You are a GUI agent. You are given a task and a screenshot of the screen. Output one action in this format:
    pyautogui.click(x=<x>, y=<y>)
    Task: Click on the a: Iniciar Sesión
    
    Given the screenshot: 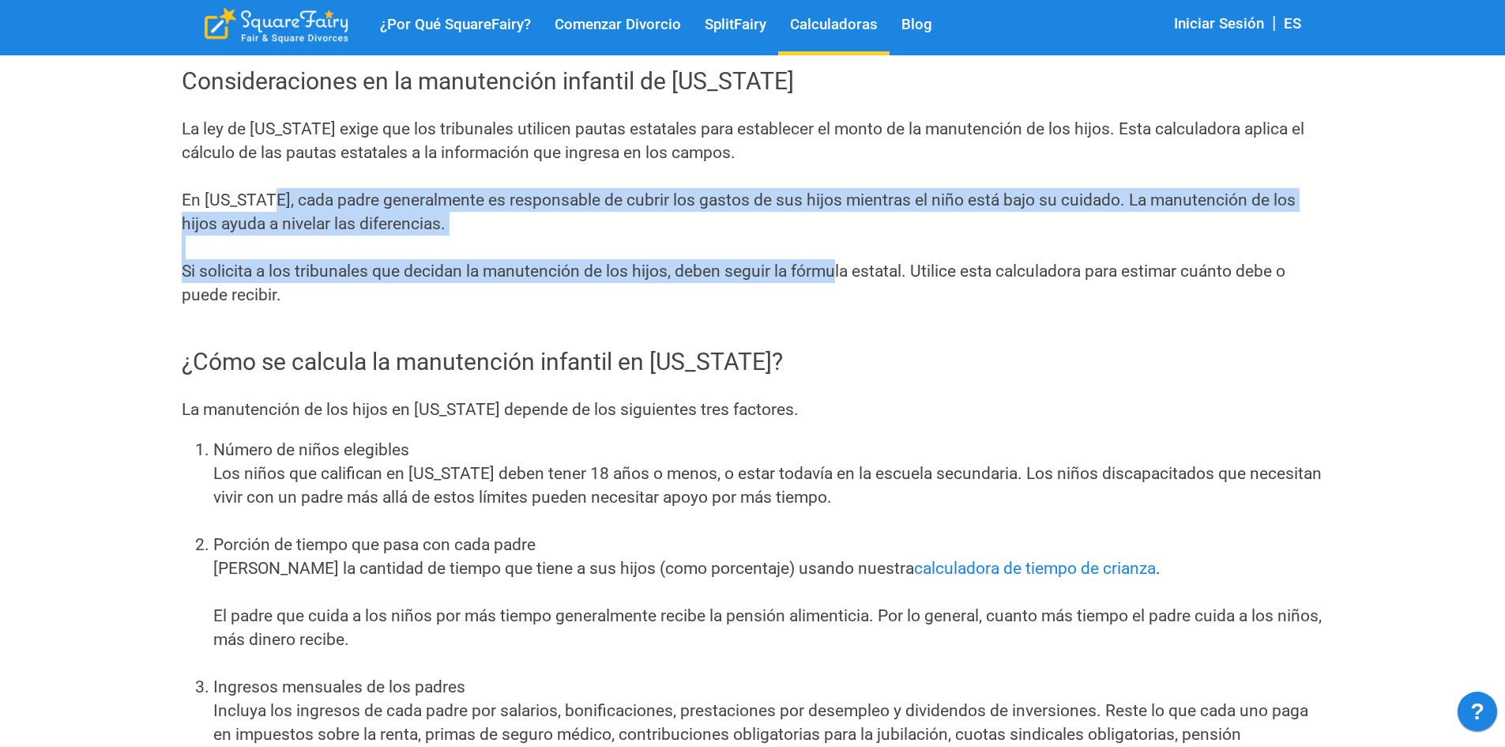 What is the action you would take?
    pyautogui.click(x=1219, y=24)
    